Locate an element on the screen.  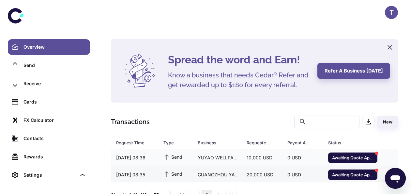
div: Receive is located at coordinates (55, 84).